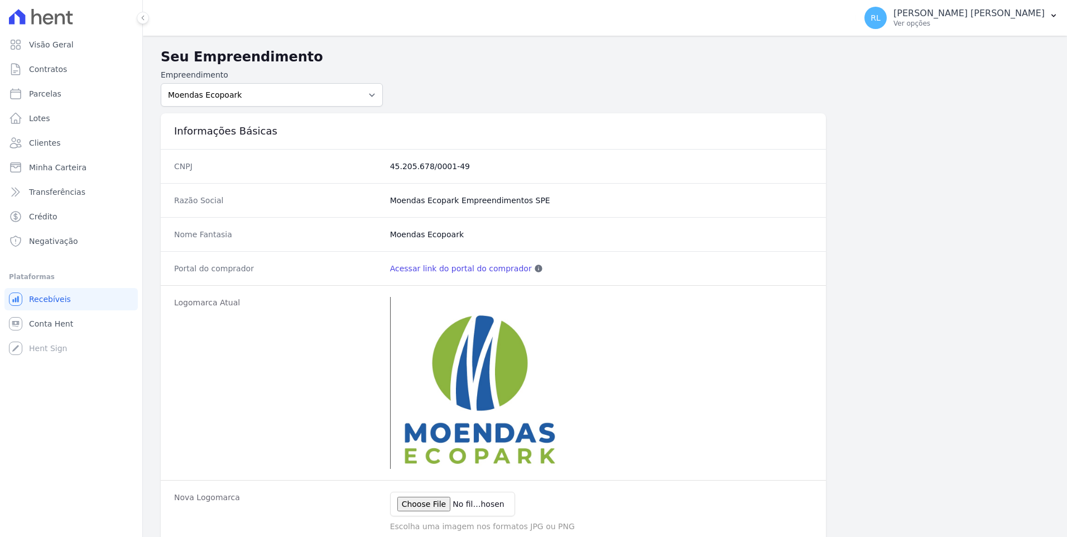 This screenshot has width=1067, height=537. Describe the element at coordinates (43, 216) in the screenshot. I see `span: Crédito` at that location.